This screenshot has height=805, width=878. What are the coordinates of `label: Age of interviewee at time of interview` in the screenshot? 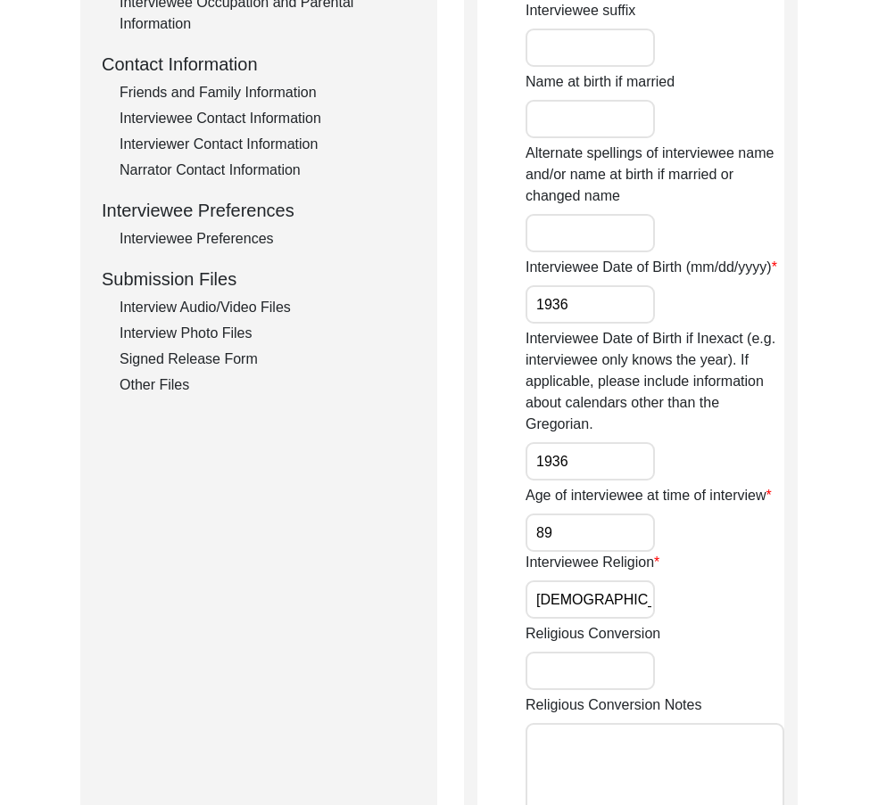 It's located at (648, 496).